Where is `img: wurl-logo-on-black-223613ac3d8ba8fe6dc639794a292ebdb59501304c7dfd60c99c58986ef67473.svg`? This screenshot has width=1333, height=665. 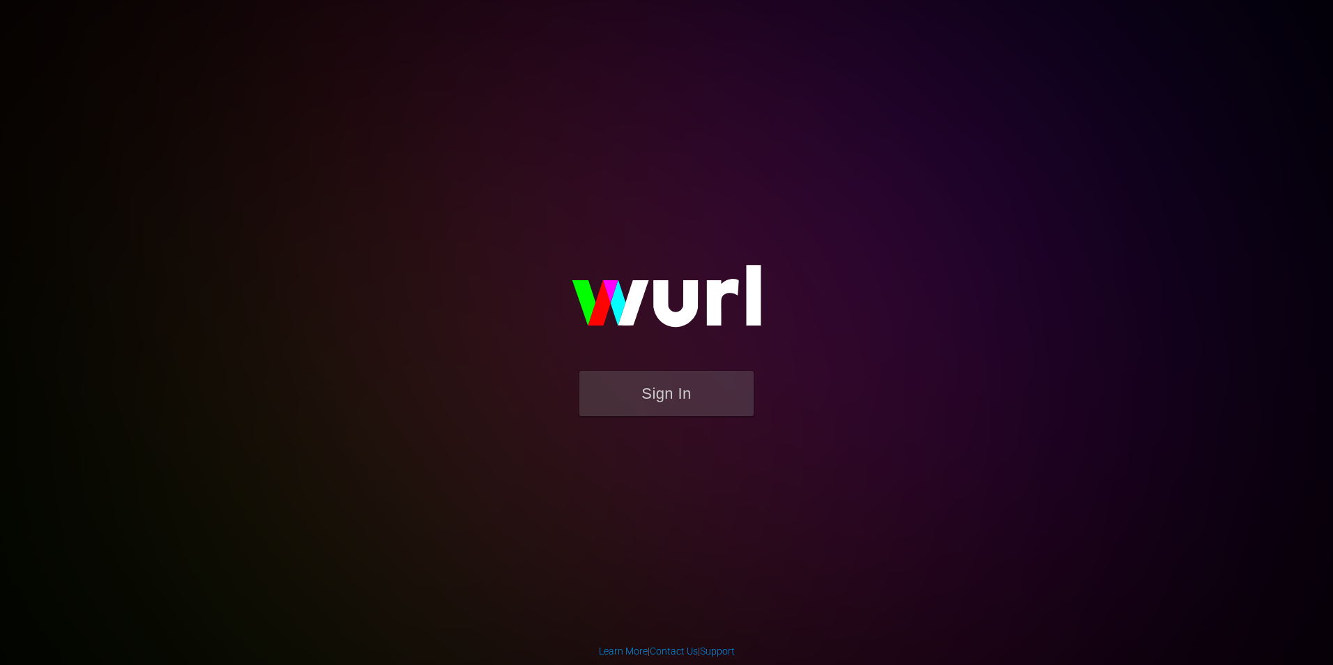
img: wurl-logo-on-black-223613ac3d8ba8fe6dc639794a292ebdb59501304c7dfd60c99c58986ef67473.svg is located at coordinates (667, 303).